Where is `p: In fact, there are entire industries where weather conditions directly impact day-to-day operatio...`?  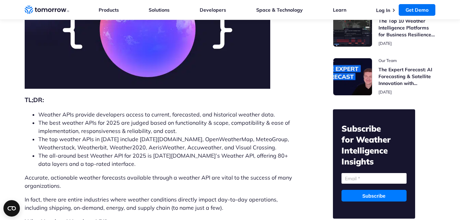
p: In fact, there are entire industries where weather conditions directly impact day-to-day operatio... is located at coordinates (161, 204).